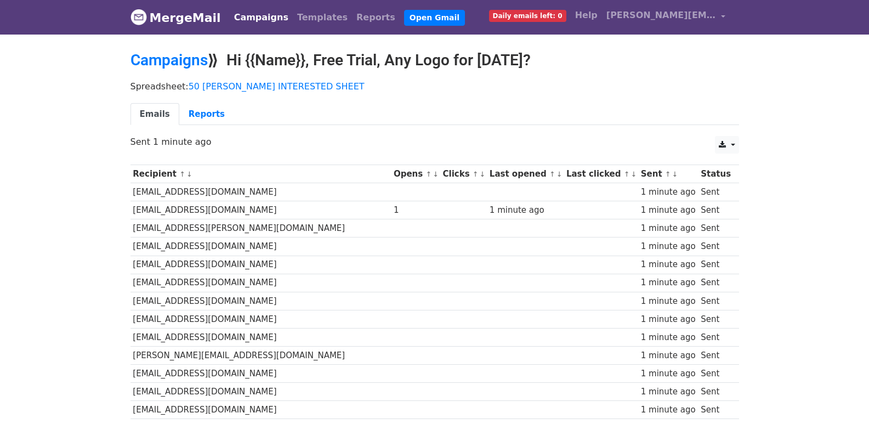 This screenshot has height=424, width=869. I want to click on img: MergeMail logo, so click(139, 17).